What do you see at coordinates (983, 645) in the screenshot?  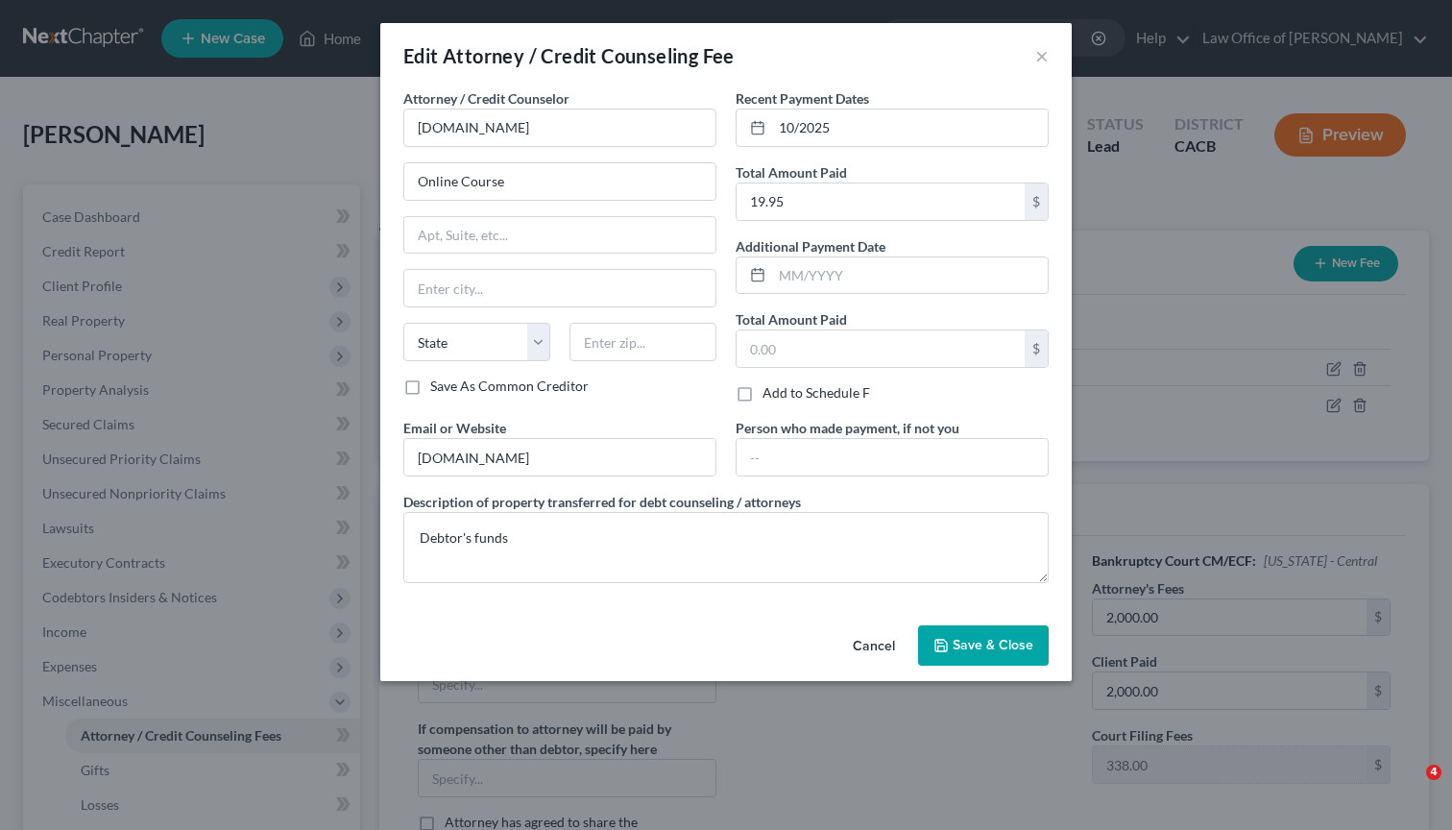 I see `button: Save & Close` at bounding box center [983, 645].